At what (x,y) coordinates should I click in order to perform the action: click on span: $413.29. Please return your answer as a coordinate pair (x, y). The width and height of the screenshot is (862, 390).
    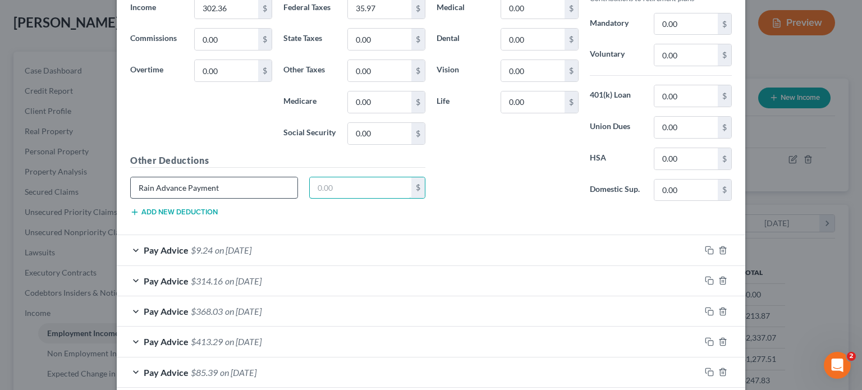
    Looking at the image, I should click on (207, 341).